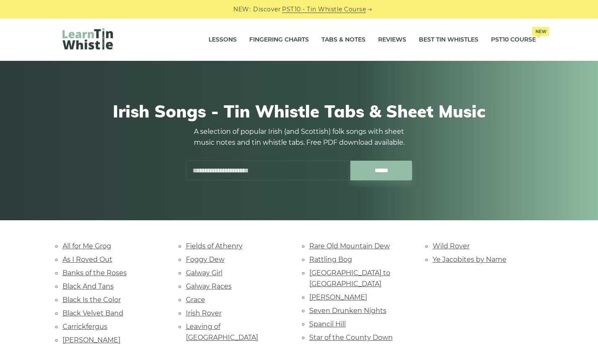 This screenshot has height=344, width=598. I want to click on a: Galway Races, so click(208, 286).